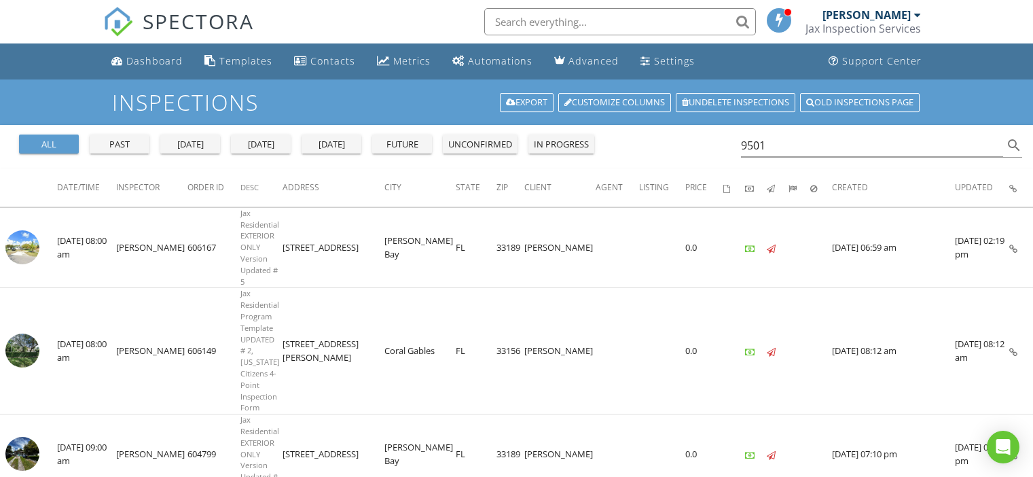 This screenshot has width=1033, height=477. Describe the element at coordinates (510, 247) in the screenshot. I see `td: 33189` at that location.